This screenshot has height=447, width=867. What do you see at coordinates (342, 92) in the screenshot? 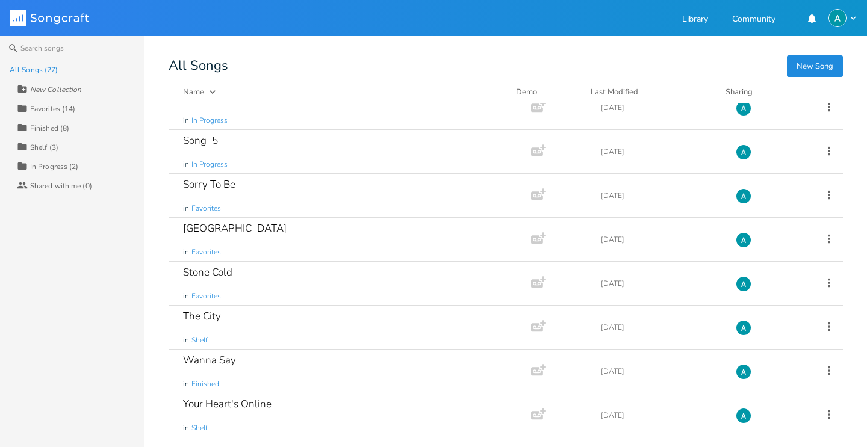
I see `button: Name` at bounding box center [342, 92].